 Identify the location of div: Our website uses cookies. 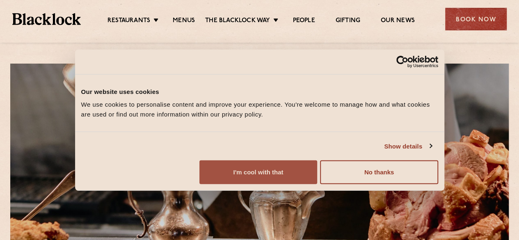
(260, 92).